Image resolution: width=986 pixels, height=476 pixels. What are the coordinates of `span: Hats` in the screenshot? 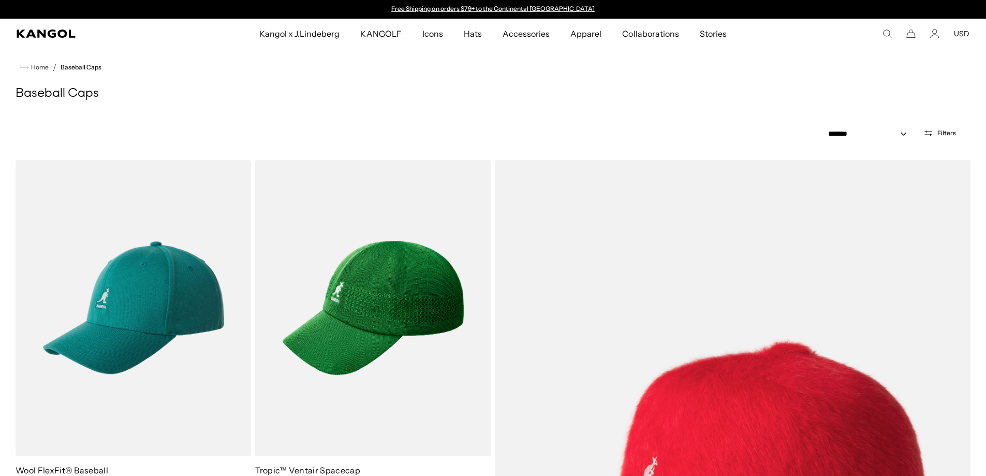 It's located at (473, 34).